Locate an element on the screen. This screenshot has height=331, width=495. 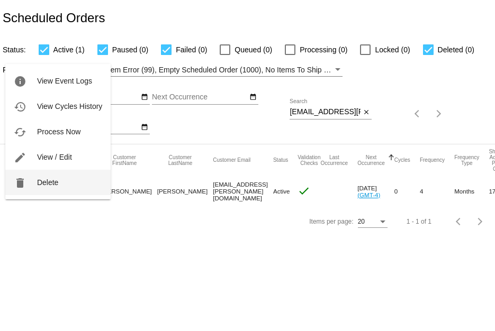
span: View / Edit is located at coordinates (55, 157).